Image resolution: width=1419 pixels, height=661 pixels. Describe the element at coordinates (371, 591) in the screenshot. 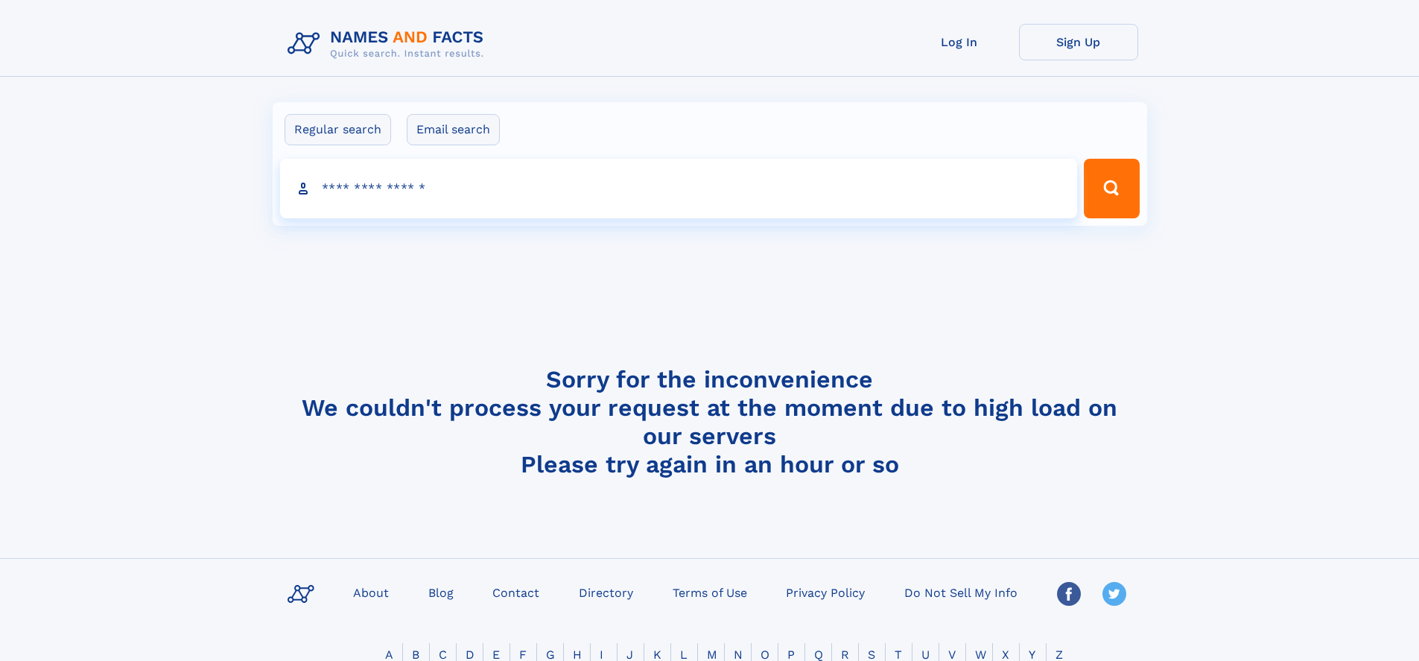

I see `a: About` at that location.